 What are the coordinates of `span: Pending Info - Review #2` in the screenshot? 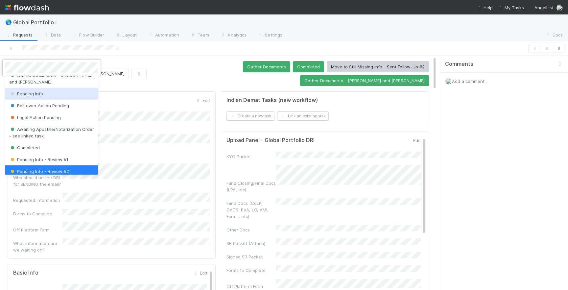 It's located at (39, 171).